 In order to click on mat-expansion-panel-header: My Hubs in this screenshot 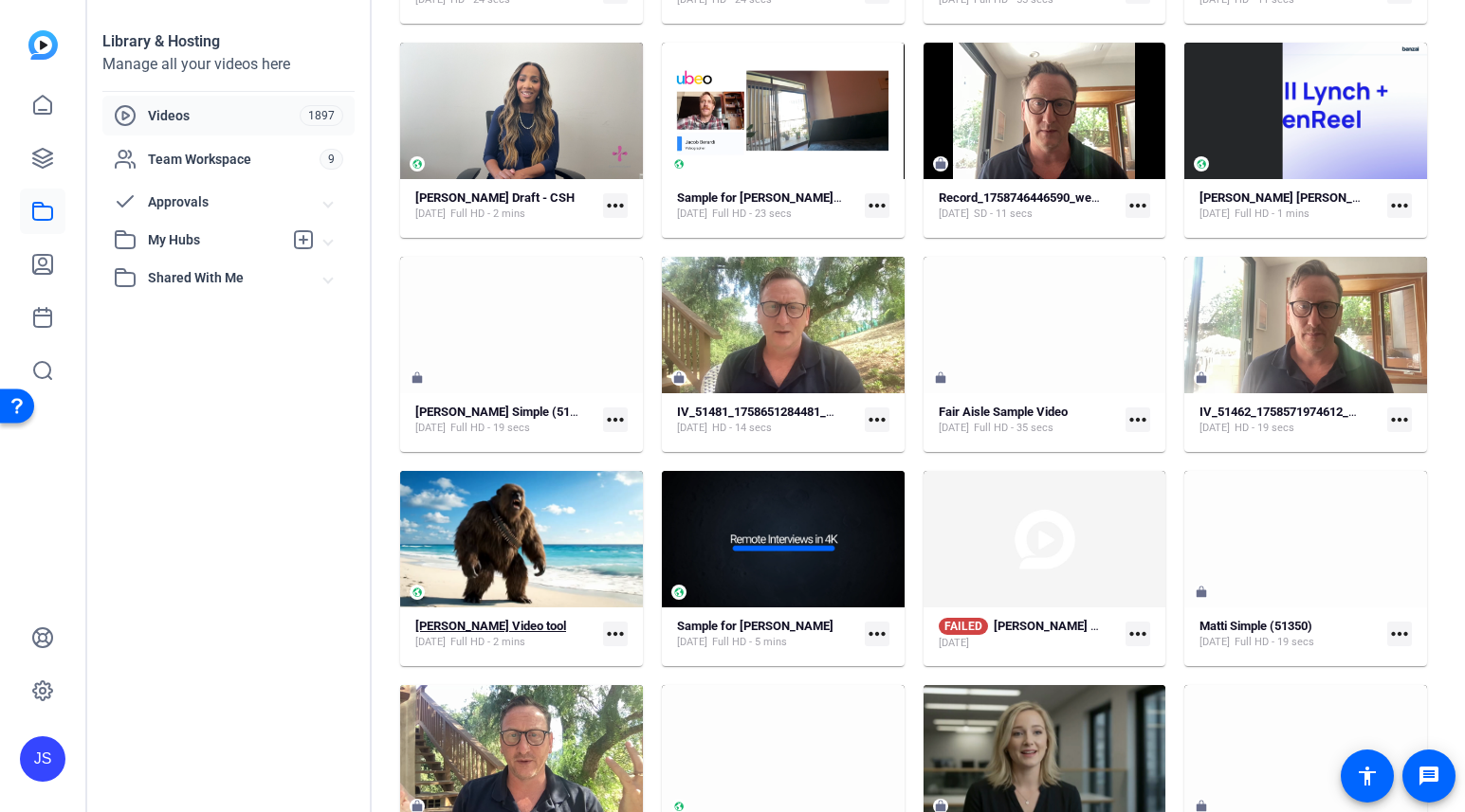, I will do `click(229, 240)`.